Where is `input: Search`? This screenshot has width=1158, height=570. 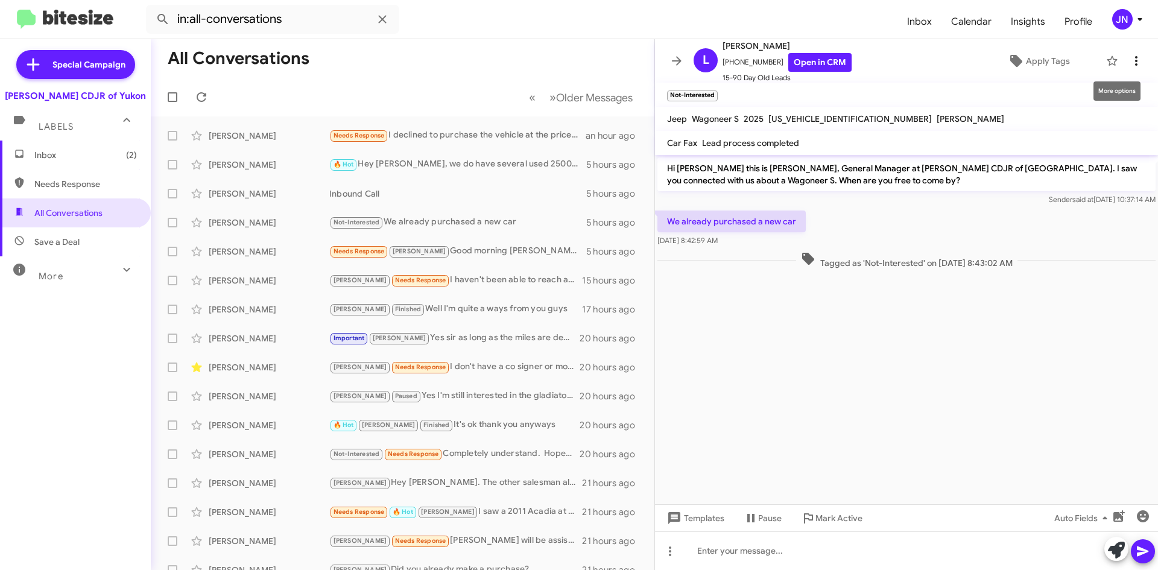 input: Search is located at coordinates (273, 19).